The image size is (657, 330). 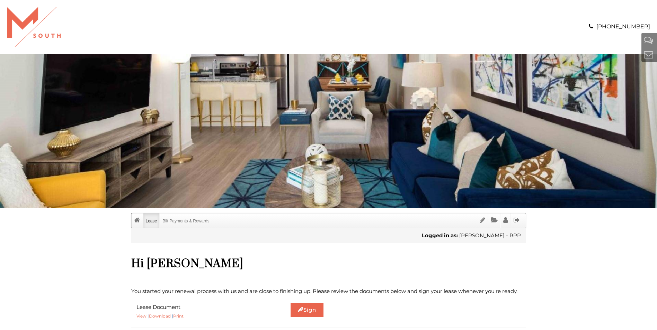 I want to click on a: View, so click(x=141, y=316).